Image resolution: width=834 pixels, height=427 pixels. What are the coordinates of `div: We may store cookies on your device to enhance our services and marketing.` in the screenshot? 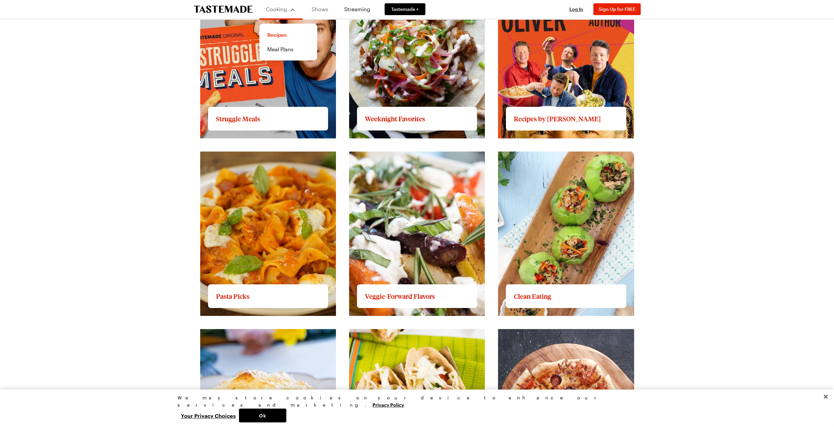 It's located at (414, 402).